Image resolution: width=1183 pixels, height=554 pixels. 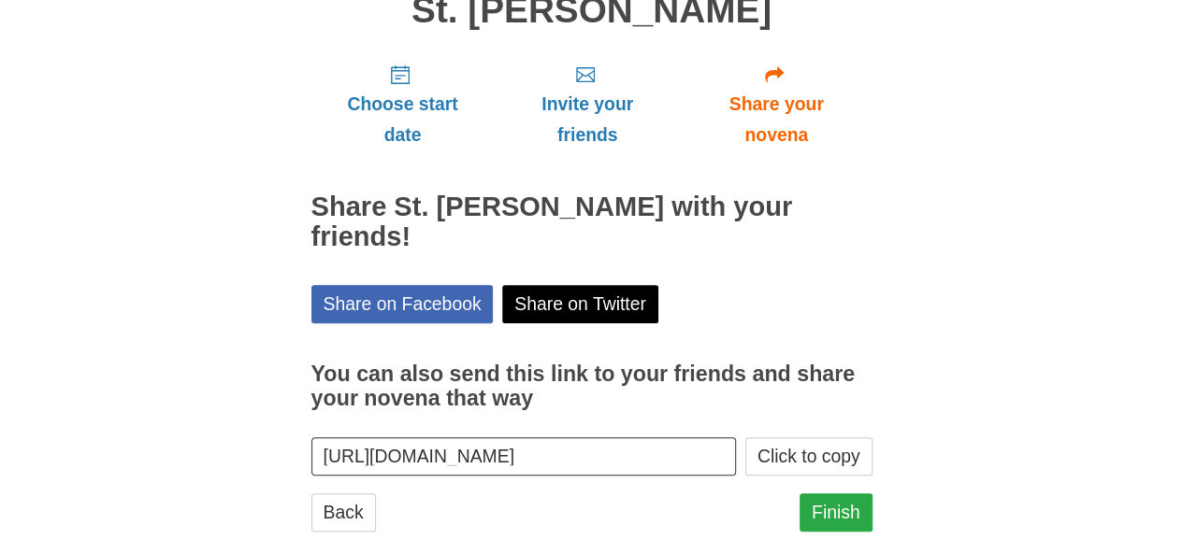 I want to click on button: Click to copy, so click(x=809, y=456).